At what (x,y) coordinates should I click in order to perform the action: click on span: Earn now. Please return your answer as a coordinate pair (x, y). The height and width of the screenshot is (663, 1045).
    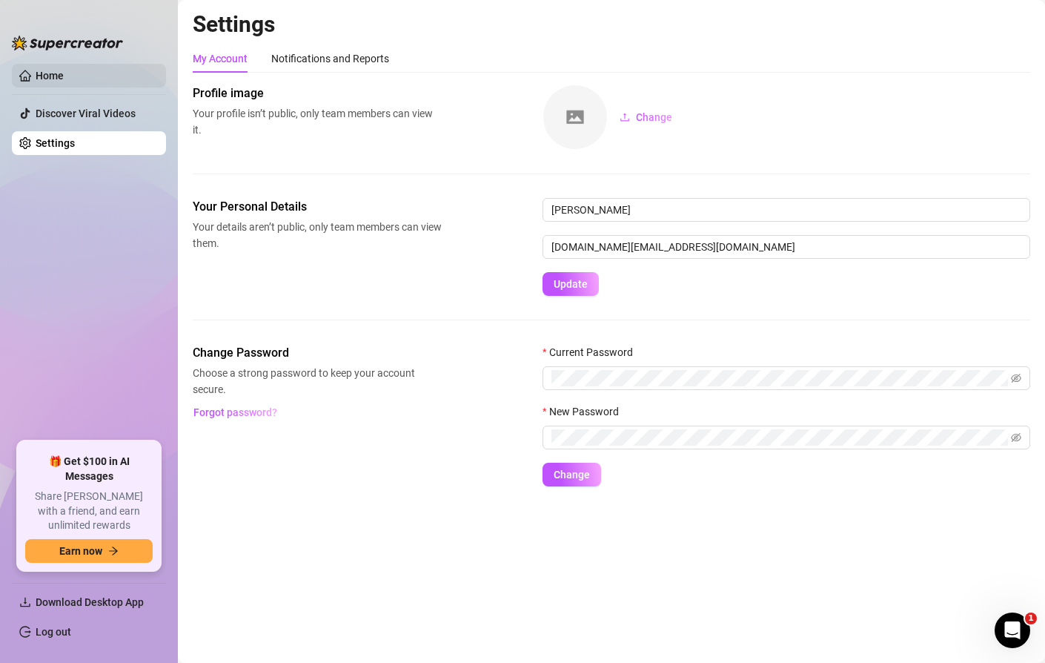
    Looking at the image, I should click on (81, 551).